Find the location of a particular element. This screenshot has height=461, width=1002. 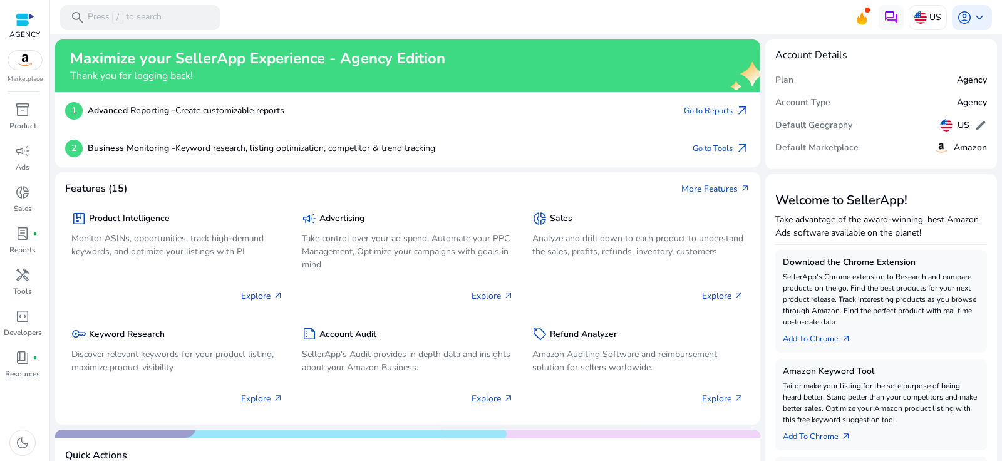

h4: Thank you for logging back! is located at coordinates (257, 76).